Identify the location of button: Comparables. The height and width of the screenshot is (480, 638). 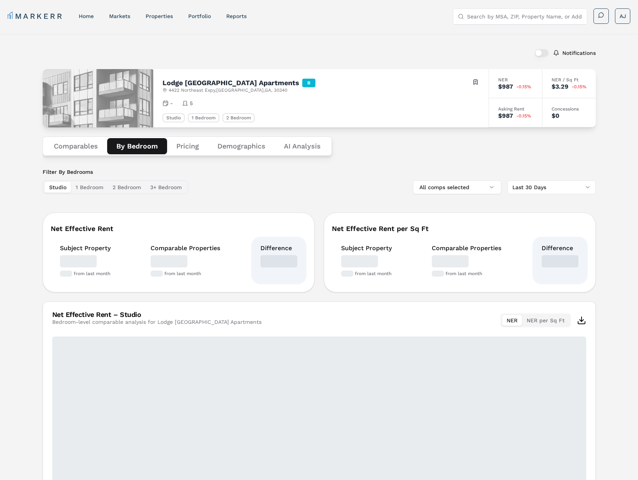
(76, 146).